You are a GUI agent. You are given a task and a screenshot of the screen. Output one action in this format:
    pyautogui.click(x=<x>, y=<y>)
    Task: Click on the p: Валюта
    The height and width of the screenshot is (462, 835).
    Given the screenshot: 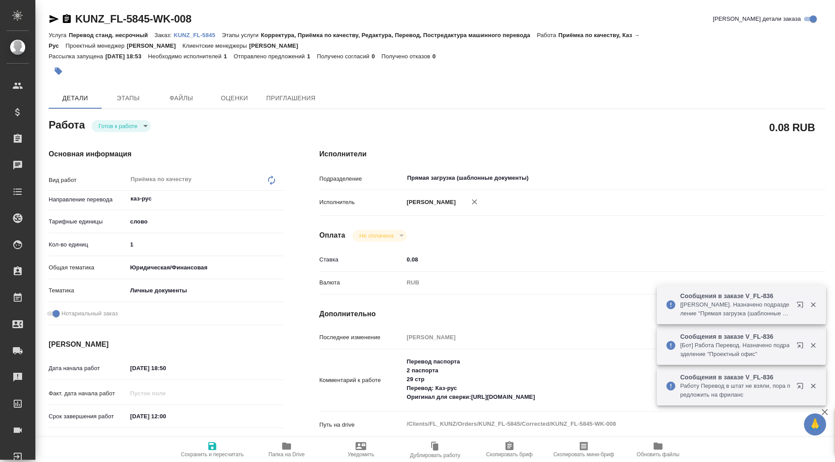 What is the action you would take?
    pyautogui.click(x=361, y=283)
    